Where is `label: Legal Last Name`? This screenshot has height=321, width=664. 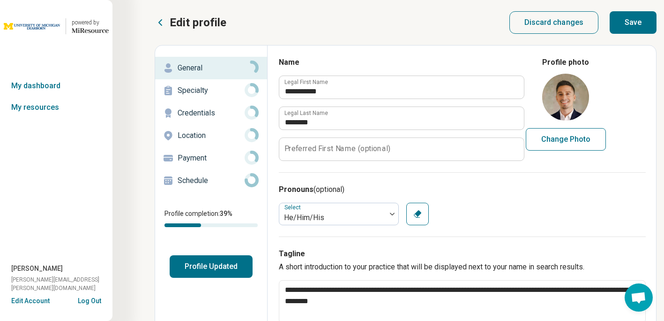
label: Legal Last Name is located at coordinates (306, 113).